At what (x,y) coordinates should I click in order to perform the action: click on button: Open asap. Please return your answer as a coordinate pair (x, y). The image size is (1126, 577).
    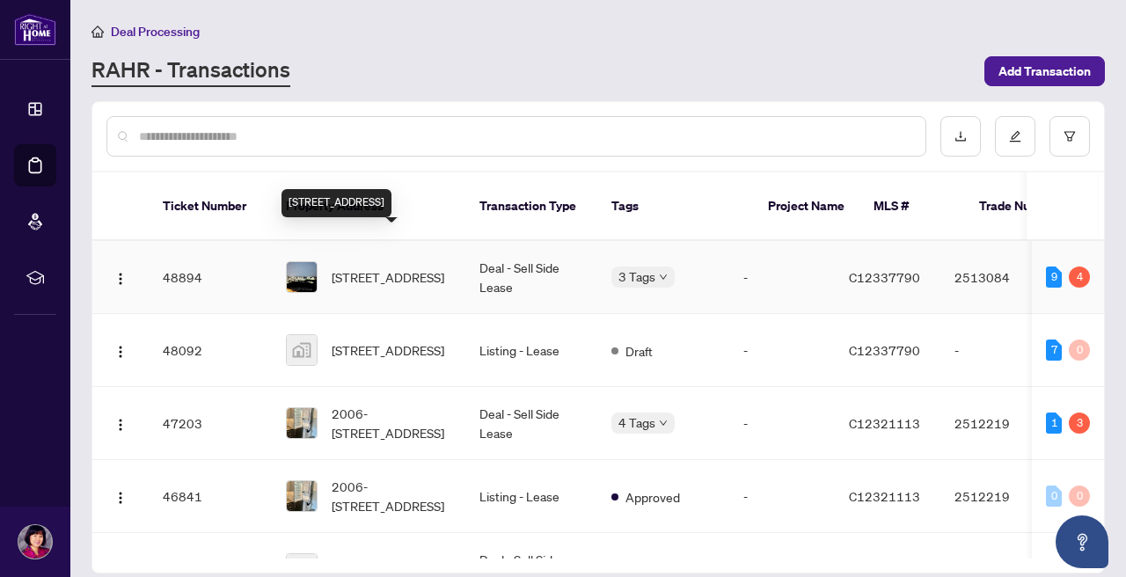
    Looking at the image, I should click on (1082, 542).